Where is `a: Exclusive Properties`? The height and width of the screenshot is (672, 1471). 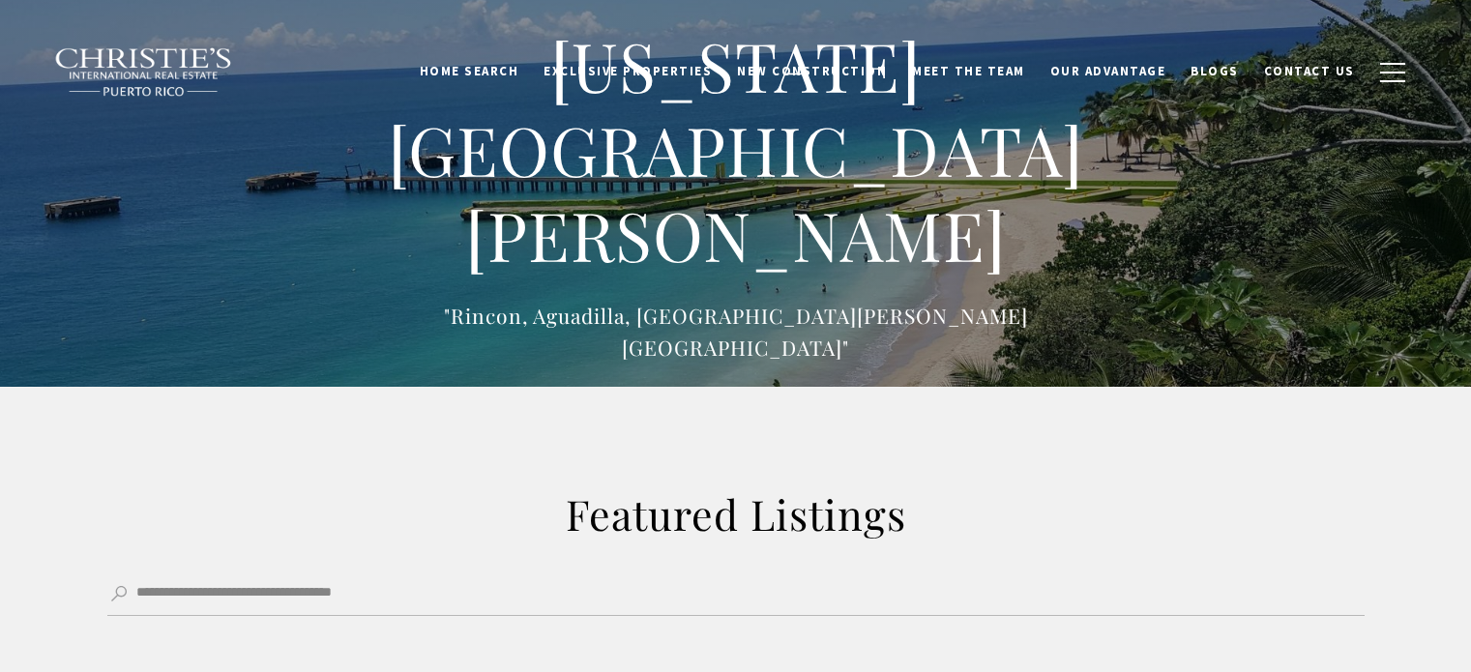 a: Exclusive Properties is located at coordinates (628, 72).